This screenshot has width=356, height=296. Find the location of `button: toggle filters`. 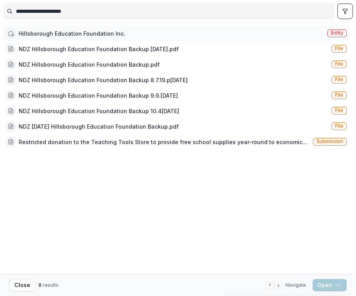

button: toggle filters is located at coordinates (345, 11).